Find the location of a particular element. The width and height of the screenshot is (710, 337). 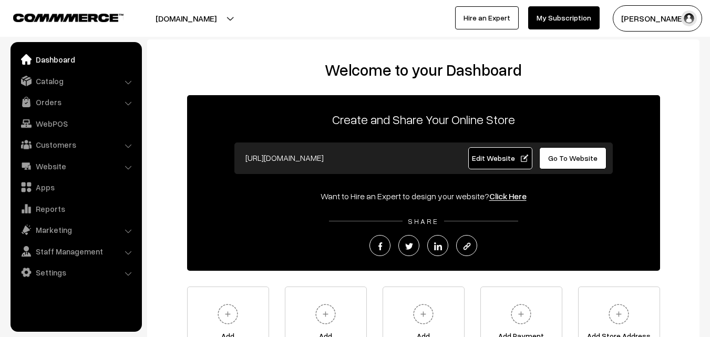

a: COMMMERCE is located at coordinates (59, 17).